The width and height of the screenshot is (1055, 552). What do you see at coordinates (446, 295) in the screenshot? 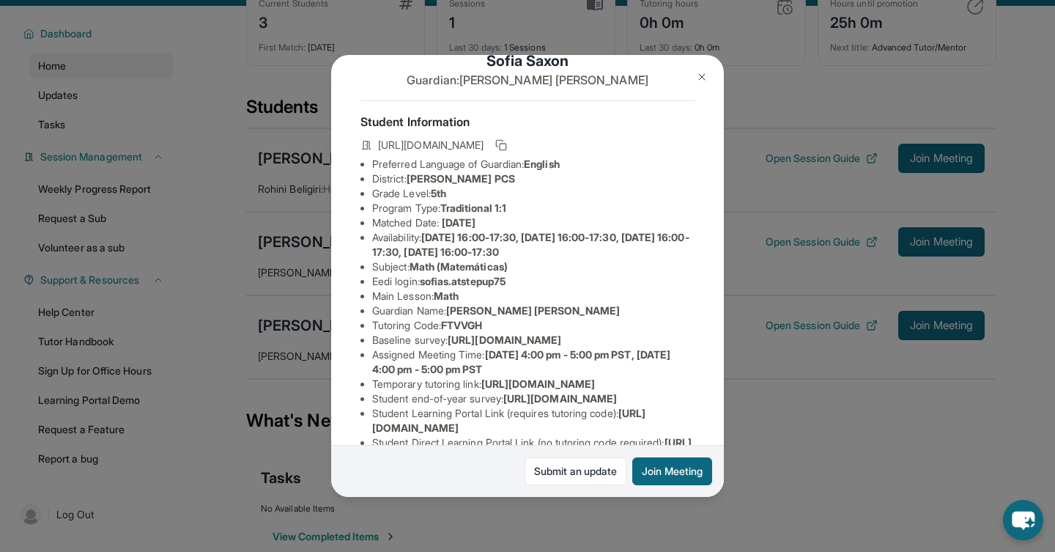
I see `span: Math` at bounding box center [446, 295].